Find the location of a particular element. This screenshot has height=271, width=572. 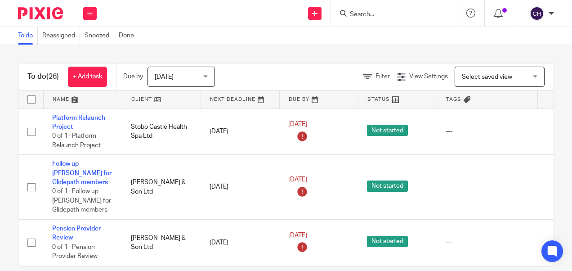

a: + Add task is located at coordinates (87, 76).